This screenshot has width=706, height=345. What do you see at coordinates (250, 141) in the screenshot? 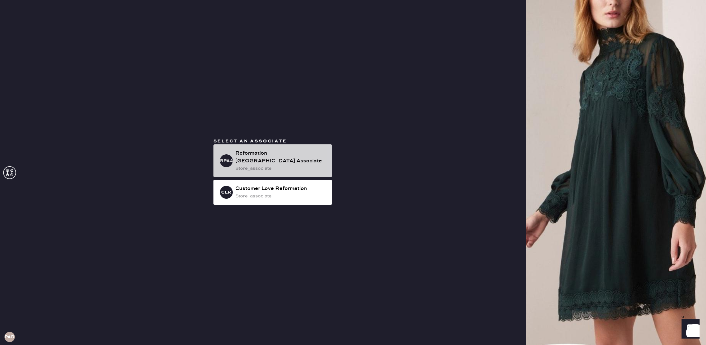
I see `span: Select an associate` at bounding box center [250, 141].